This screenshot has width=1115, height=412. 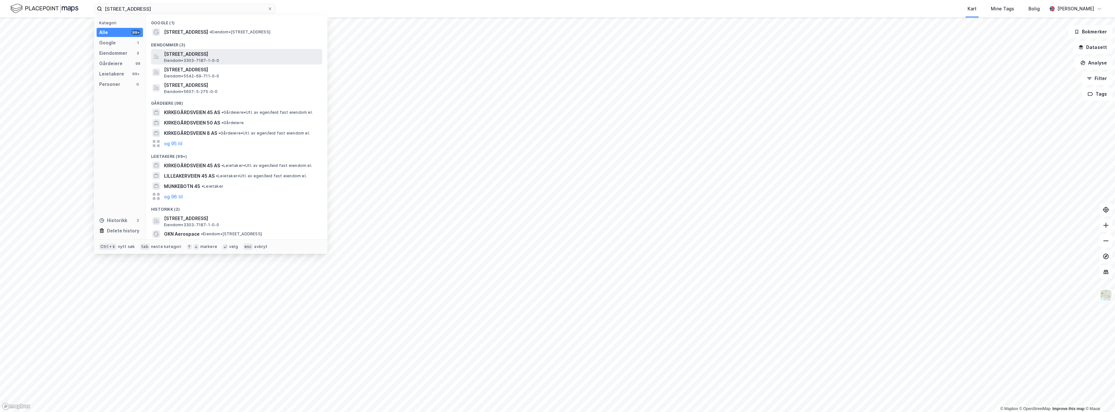 I want to click on span: MUNKEBOTN 45, so click(x=182, y=186).